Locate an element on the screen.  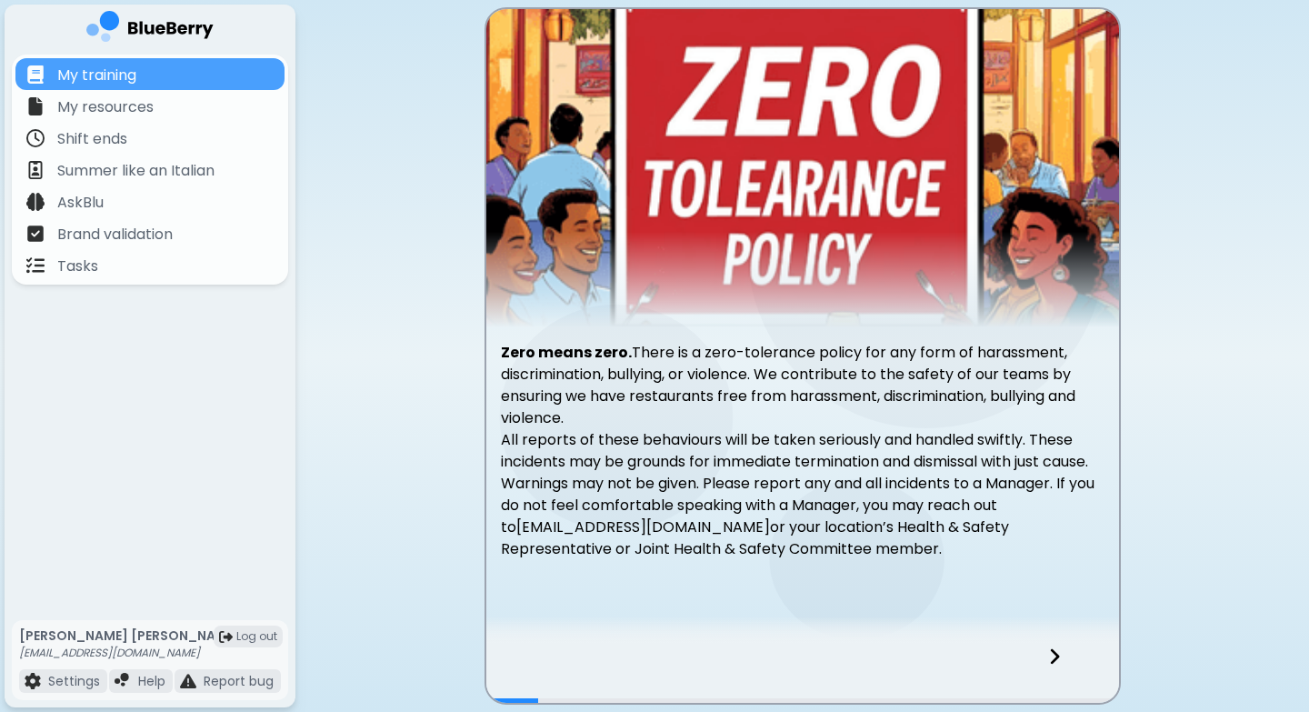
p: Brand validation is located at coordinates (115, 235).